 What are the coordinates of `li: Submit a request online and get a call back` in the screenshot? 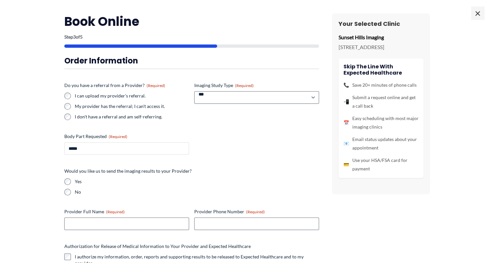 It's located at (381, 102).